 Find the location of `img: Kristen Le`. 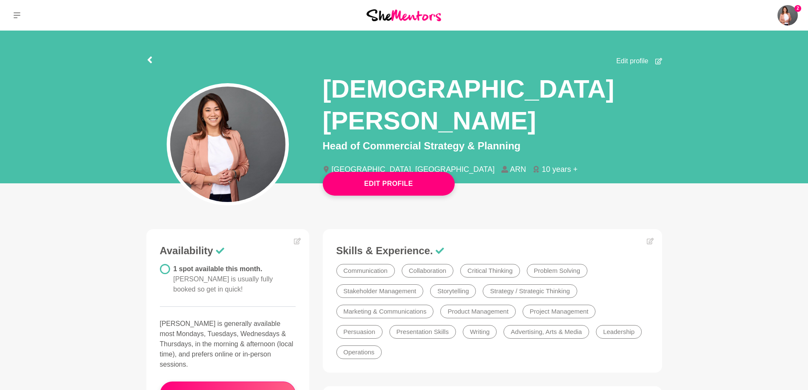

img: Kristen Le is located at coordinates (787, 15).